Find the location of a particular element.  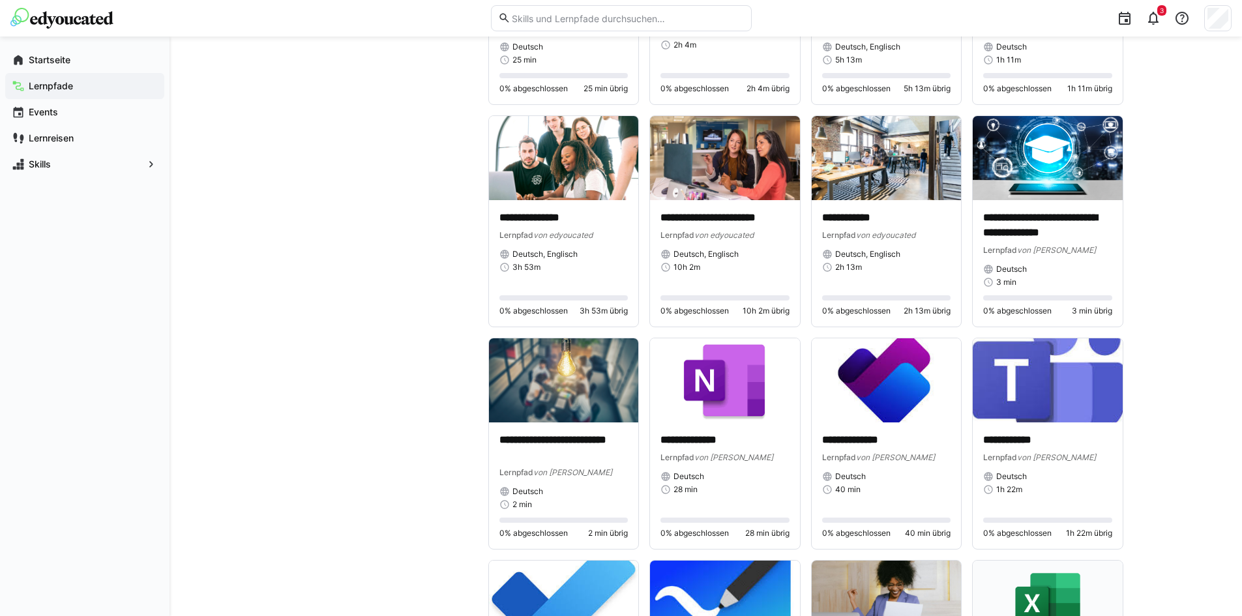

span: 3 min is located at coordinates (1006, 282).